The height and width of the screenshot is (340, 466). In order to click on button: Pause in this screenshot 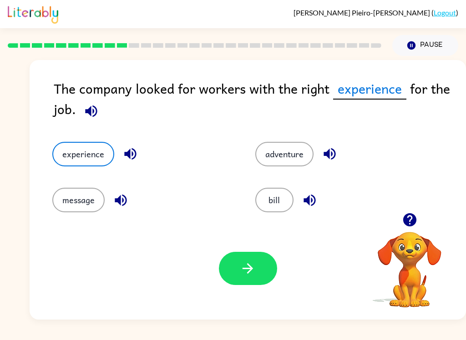, I will do `click(425, 45)`.